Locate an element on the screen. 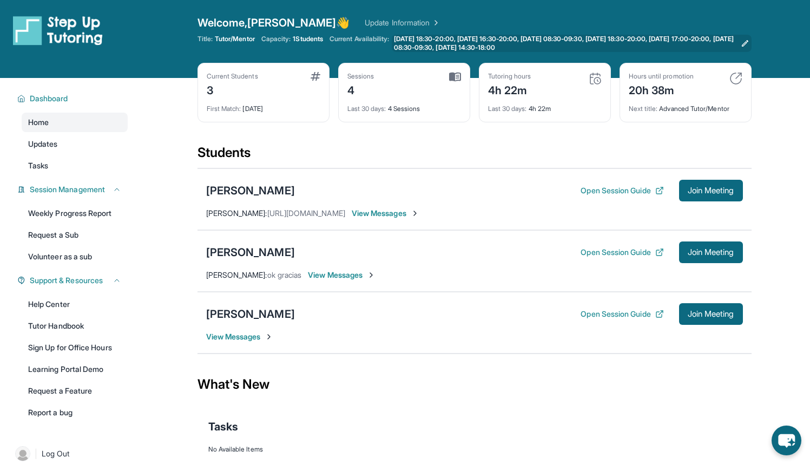  span: Title: is located at coordinates (205, 39).